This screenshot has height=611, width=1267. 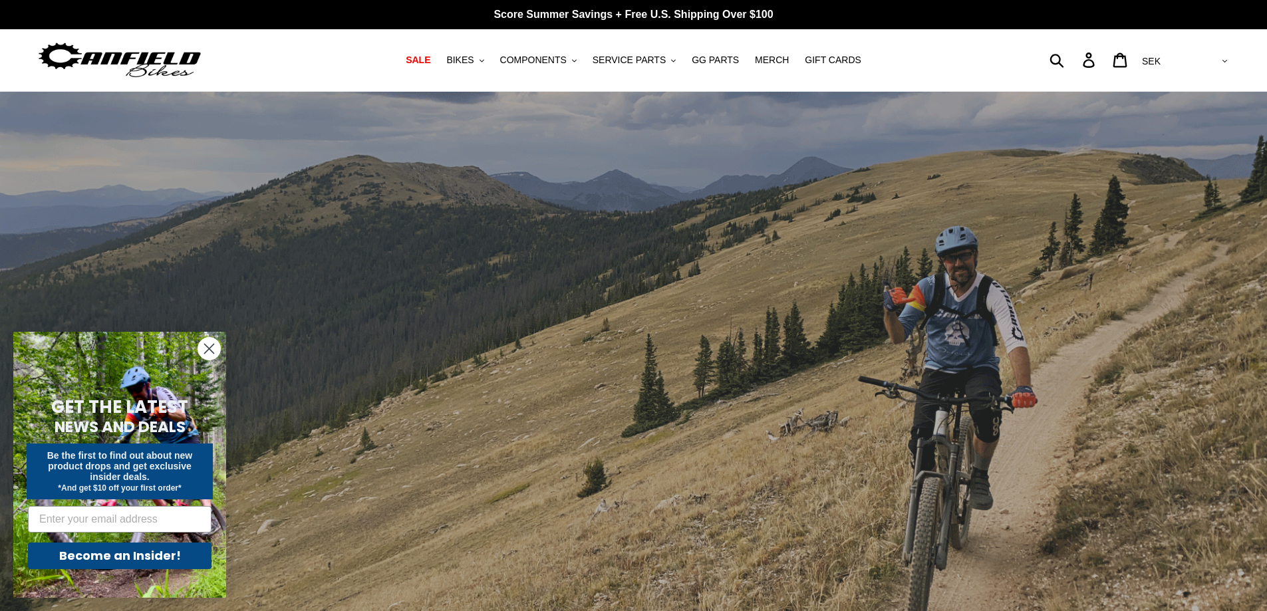 I want to click on span: *And get $10 off your first order*, so click(x=119, y=488).